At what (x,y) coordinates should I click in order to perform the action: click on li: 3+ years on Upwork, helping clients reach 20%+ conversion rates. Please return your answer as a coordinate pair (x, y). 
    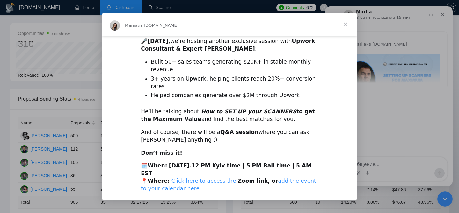
    Looking at the image, I should click on (234, 83).